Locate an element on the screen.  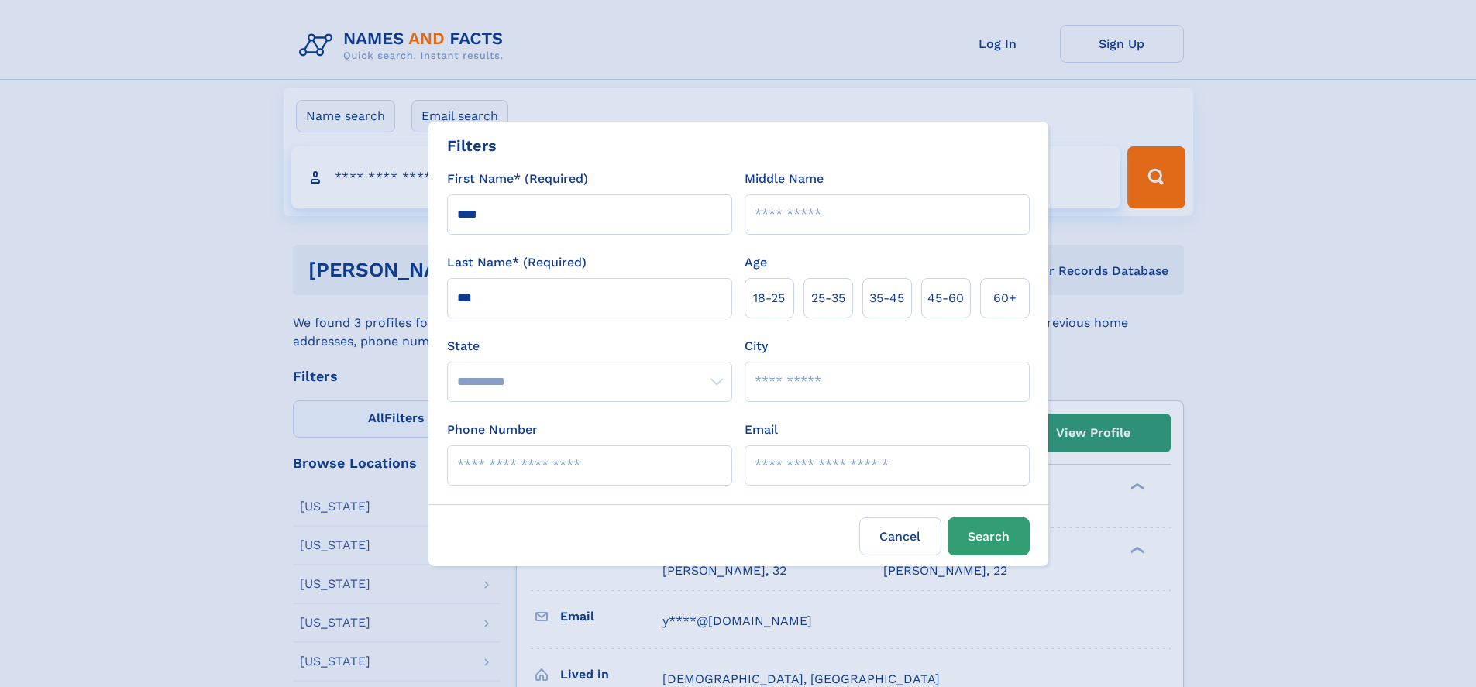
label: Cancel is located at coordinates (900, 536).